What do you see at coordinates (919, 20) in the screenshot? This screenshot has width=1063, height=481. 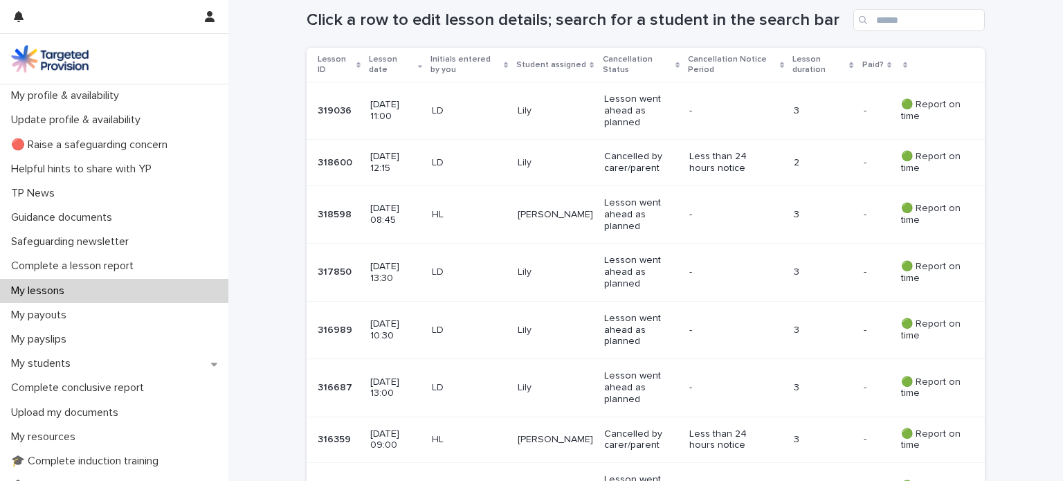 I see `input: Search` at bounding box center [919, 20].